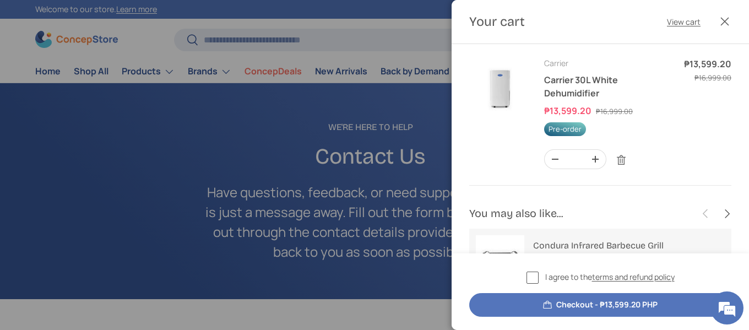 The height and width of the screenshot is (330, 749). I want to click on a: Condura Infrared Barbecue Grill, so click(598, 245).